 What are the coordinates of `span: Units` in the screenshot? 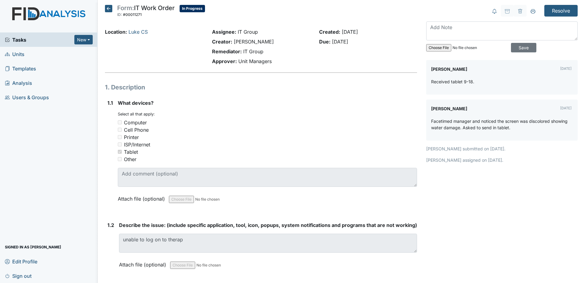 It's located at (15, 54).